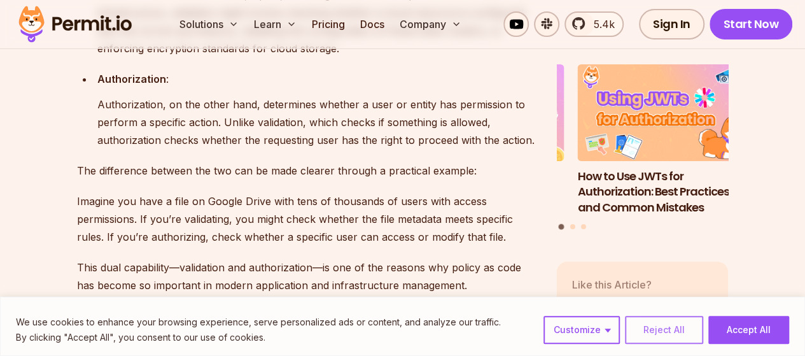 The height and width of the screenshot is (356, 805). I want to click on p: We use cookies to enhance your browsing experience, serve personalized ads or content, and analyz..., so click(258, 322).